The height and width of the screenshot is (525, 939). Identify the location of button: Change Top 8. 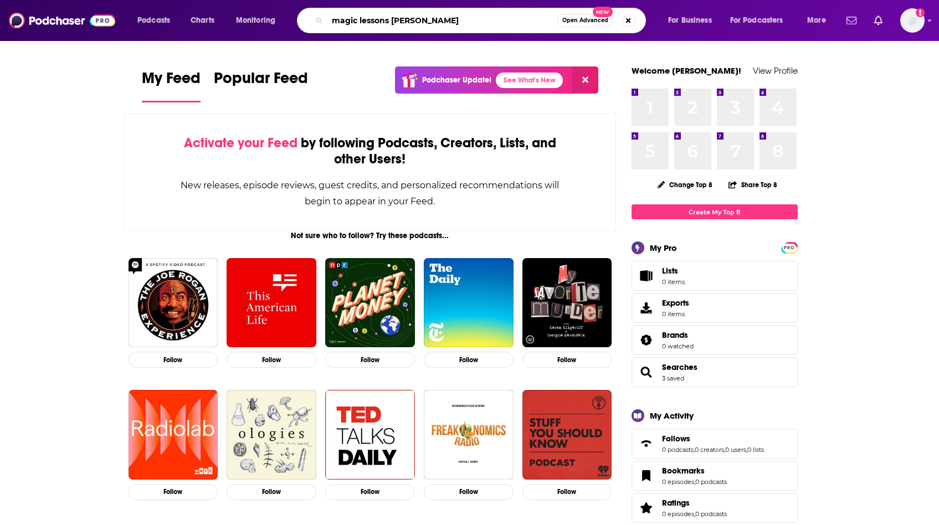
(685, 184).